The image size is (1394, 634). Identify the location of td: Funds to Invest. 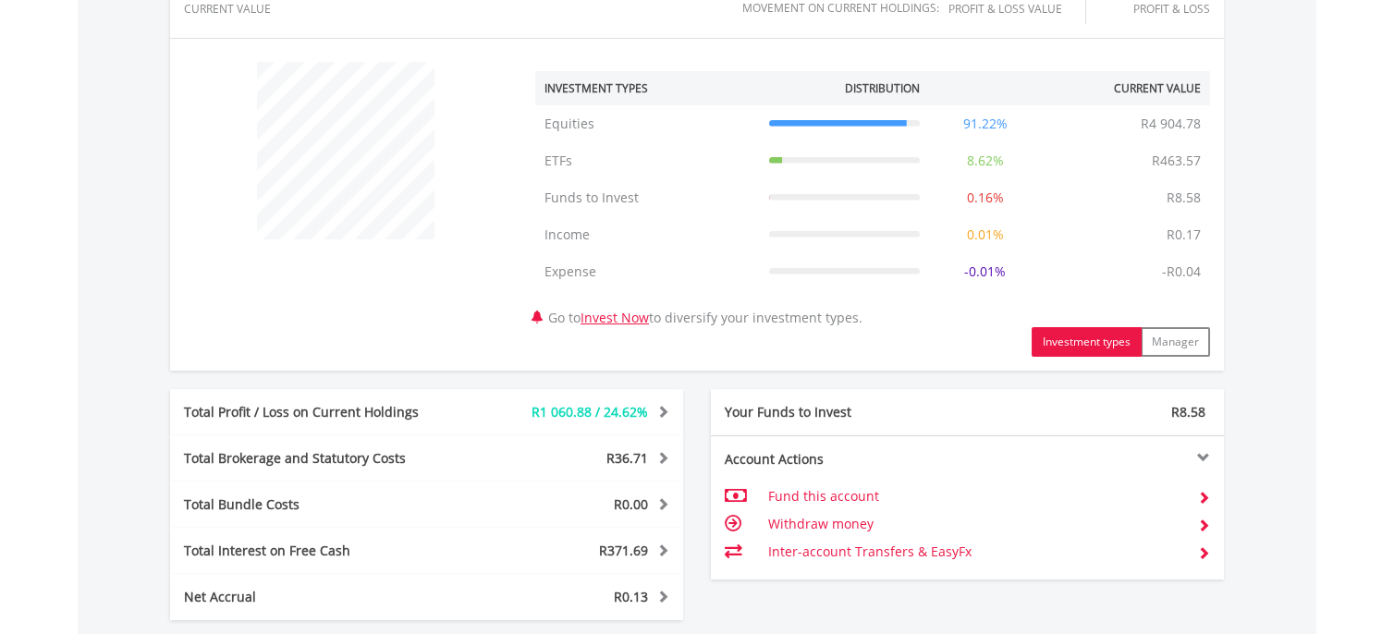
(647, 198).